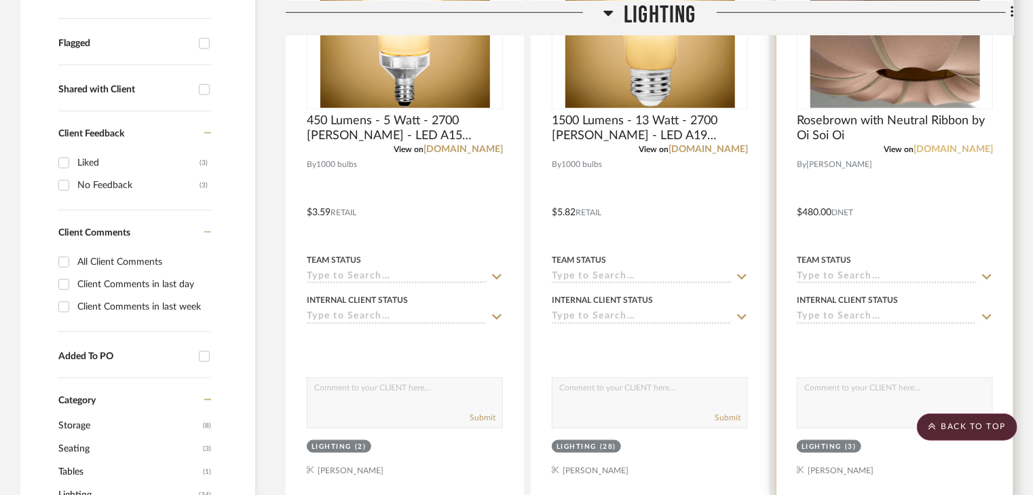  I want to click on span: Category, so click(77, 401).